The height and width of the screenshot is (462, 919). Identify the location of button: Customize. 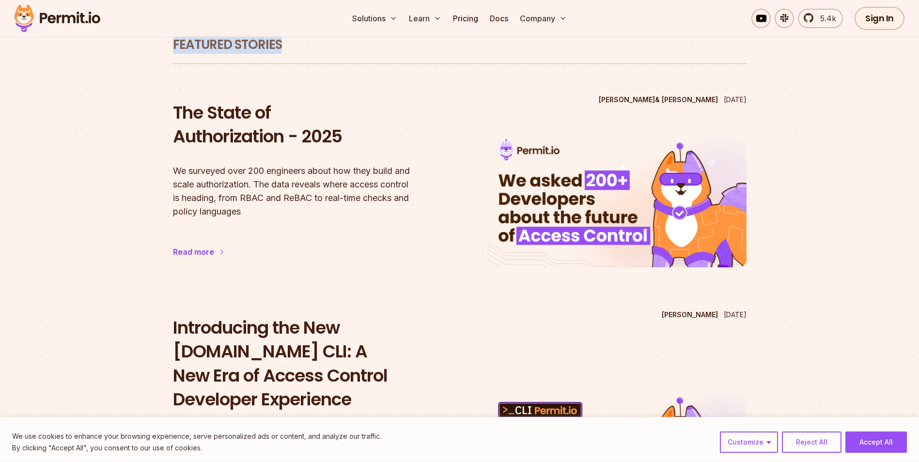
(749, 442).